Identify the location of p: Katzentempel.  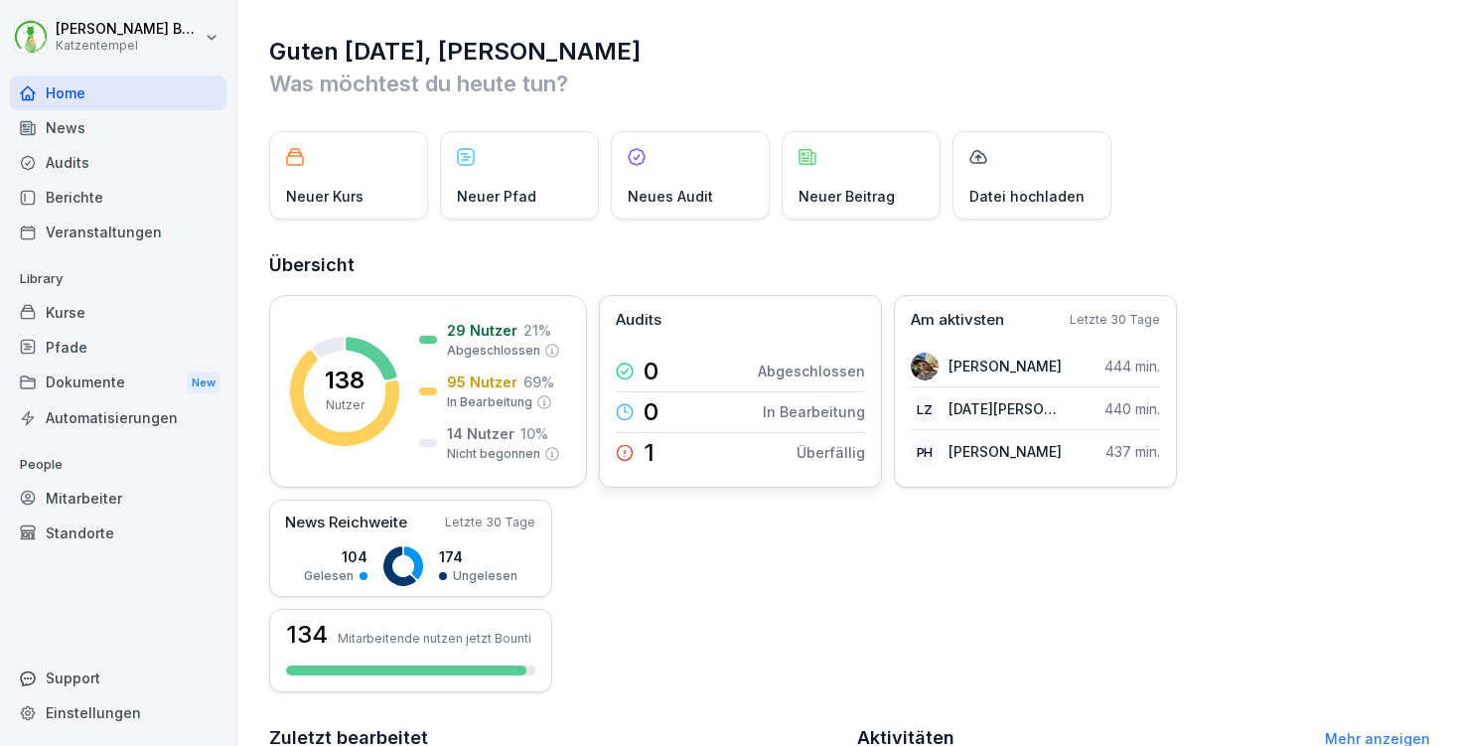
(128, 46).